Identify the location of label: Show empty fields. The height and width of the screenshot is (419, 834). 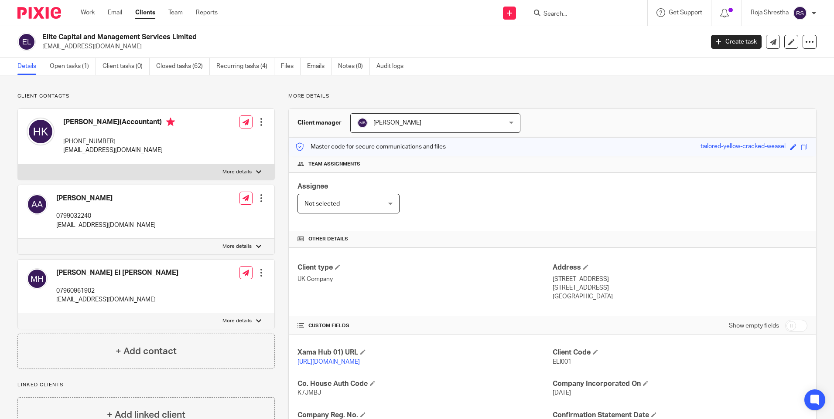
(753, 326).